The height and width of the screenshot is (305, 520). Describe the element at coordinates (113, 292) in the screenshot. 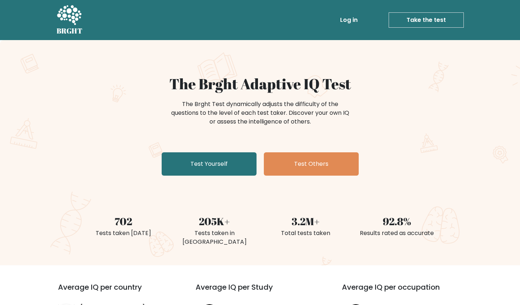

I see `h3: Average IQ per country` at that location.